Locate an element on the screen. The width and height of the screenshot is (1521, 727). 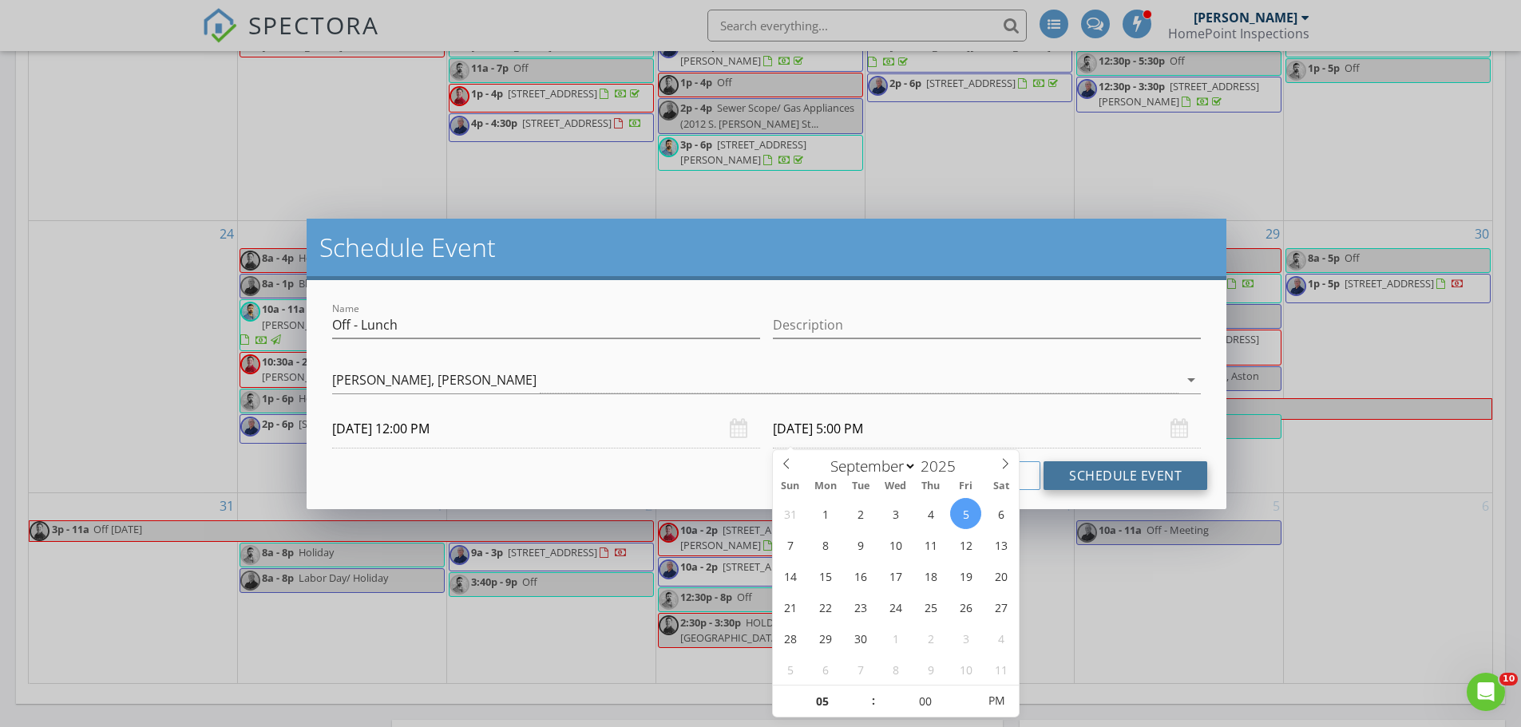
span: September 4, 2025 is located at coordinates (930, 513).